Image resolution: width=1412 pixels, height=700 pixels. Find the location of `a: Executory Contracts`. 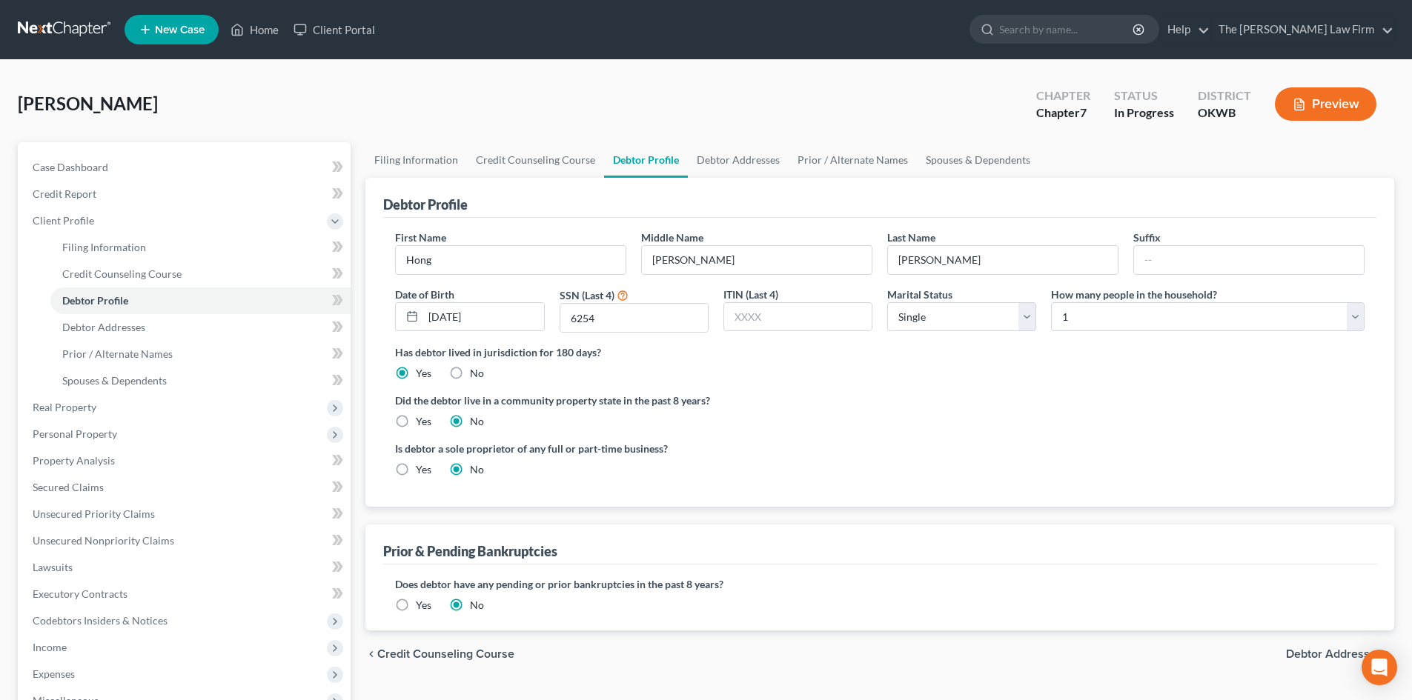

a: Executory Contracts is located at coordinates (185, 594).